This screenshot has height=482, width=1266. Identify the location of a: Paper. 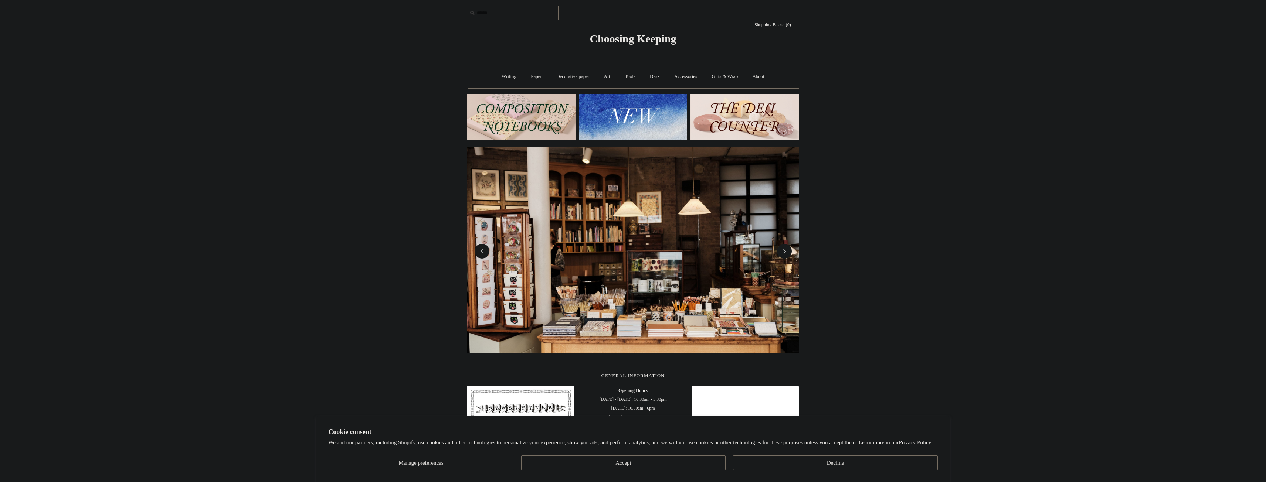
(536, 77).